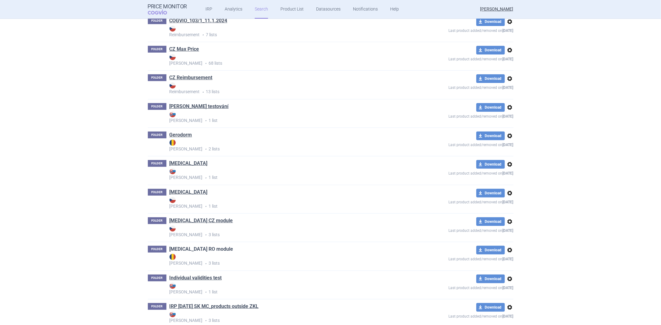  Describe the element at coordinates (287, 32) in the screenshot. I see `p: 7 lists` at that location.